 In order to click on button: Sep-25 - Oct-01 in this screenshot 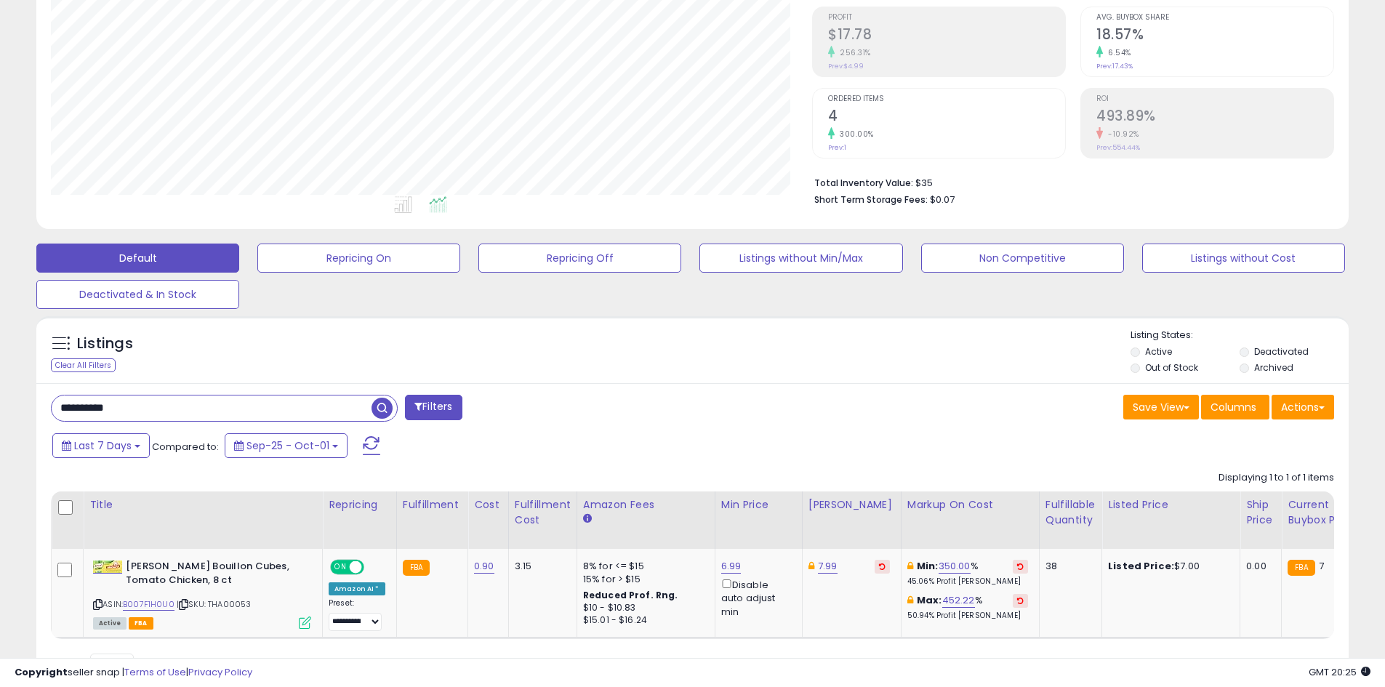, I will do `click(286, 446)`.